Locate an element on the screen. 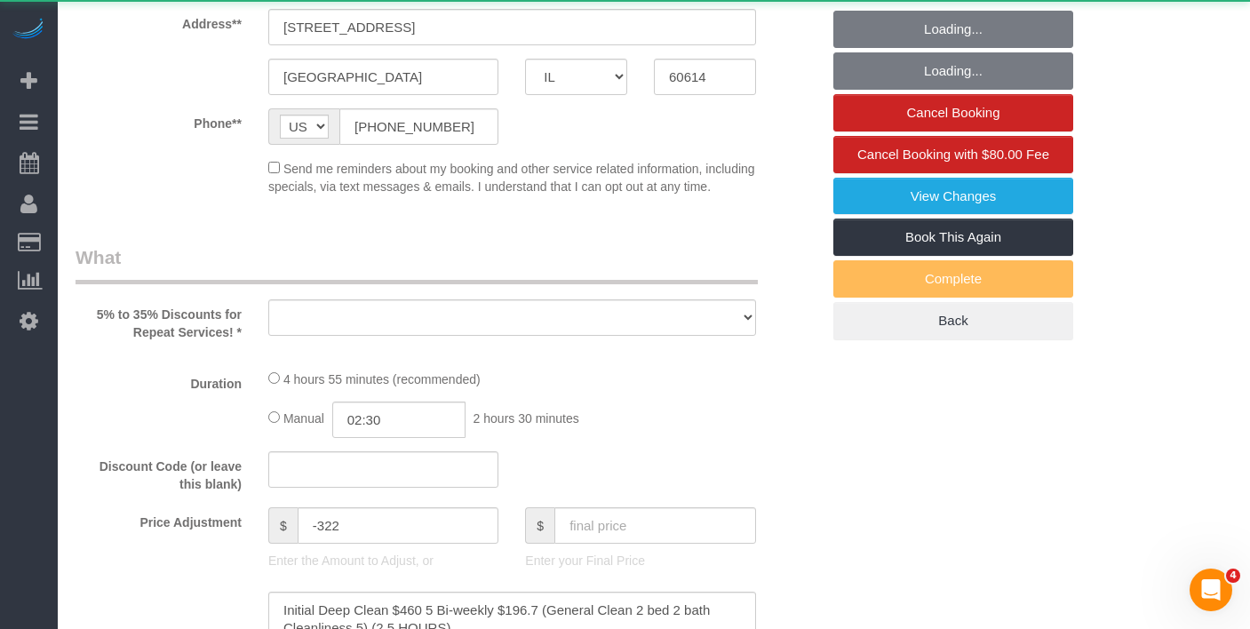  span: Manual is located at coordinates (304, 418).